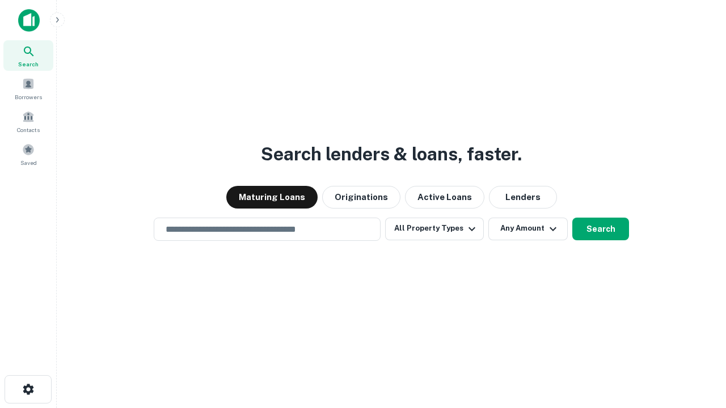 This screenshot has width=726, height=408. I want to click on button: Maturing Loans, so click(272, 197).